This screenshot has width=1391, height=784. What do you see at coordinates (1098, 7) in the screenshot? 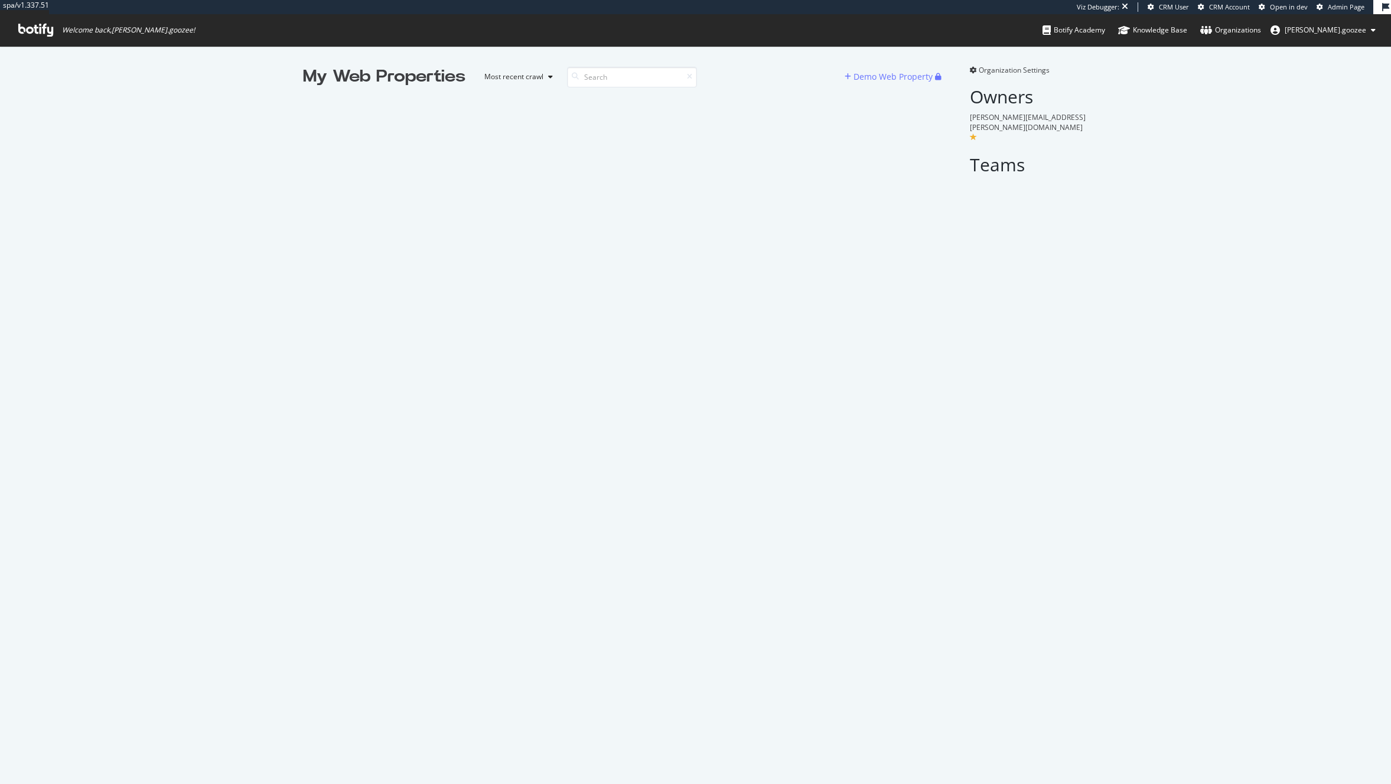
I see `div: Viz Debugger:` at bounding box center [1098, 7].